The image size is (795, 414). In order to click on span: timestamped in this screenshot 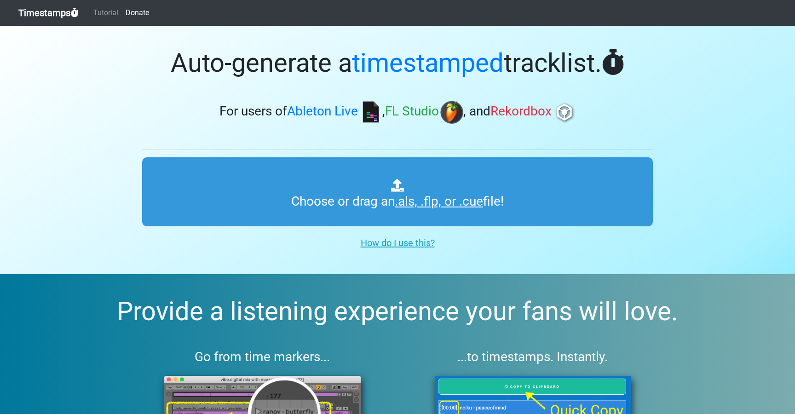, I will do `click(428, 63)`.